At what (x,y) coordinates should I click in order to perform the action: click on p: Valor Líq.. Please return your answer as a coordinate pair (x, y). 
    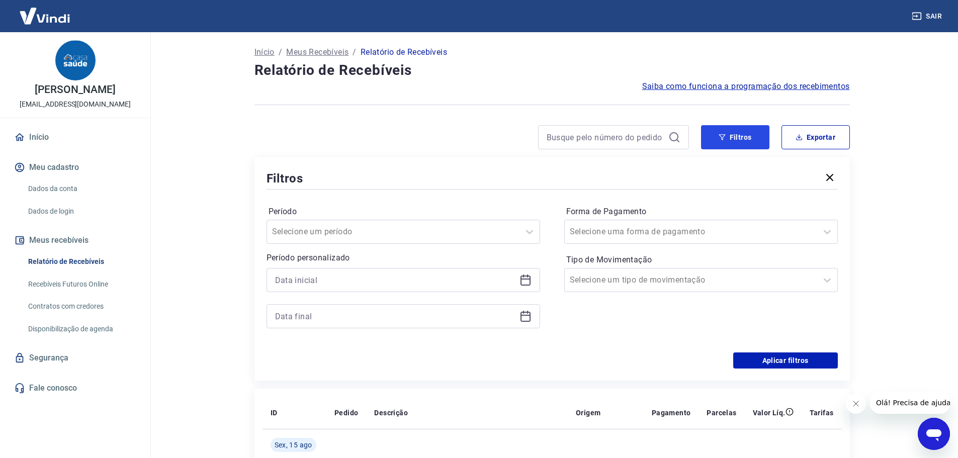
    Looking at the image, I should click on (769, 413).